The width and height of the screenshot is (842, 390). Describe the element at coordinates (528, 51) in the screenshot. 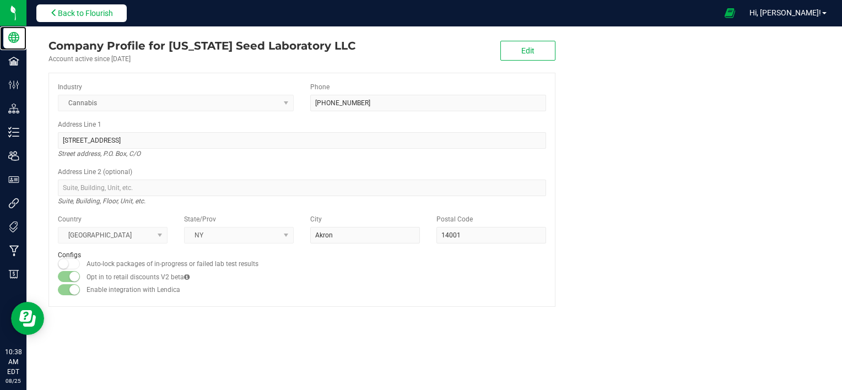

I see `button: Edit` at that location.